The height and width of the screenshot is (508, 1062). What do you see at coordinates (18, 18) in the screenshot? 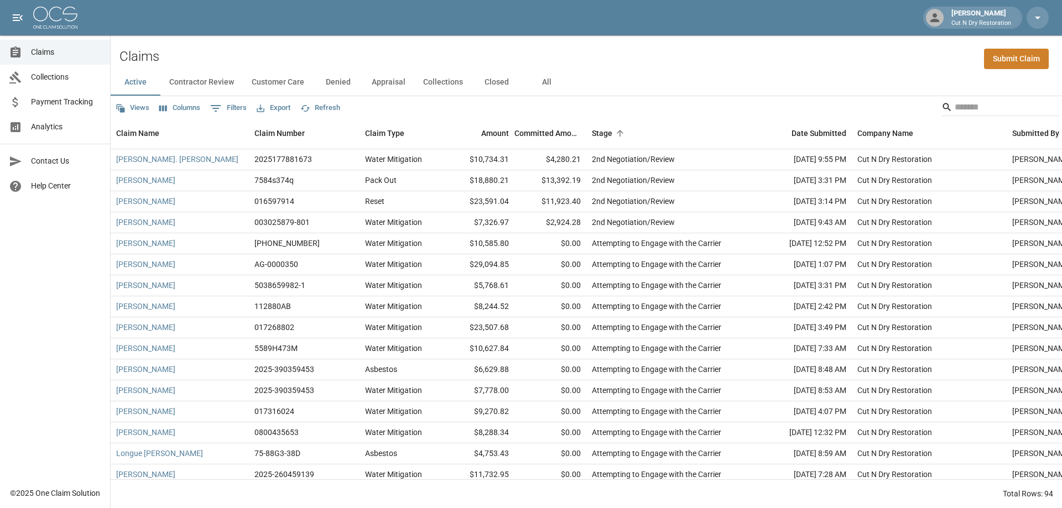
I see `button: open drawer` at bounding box center [18, 18].